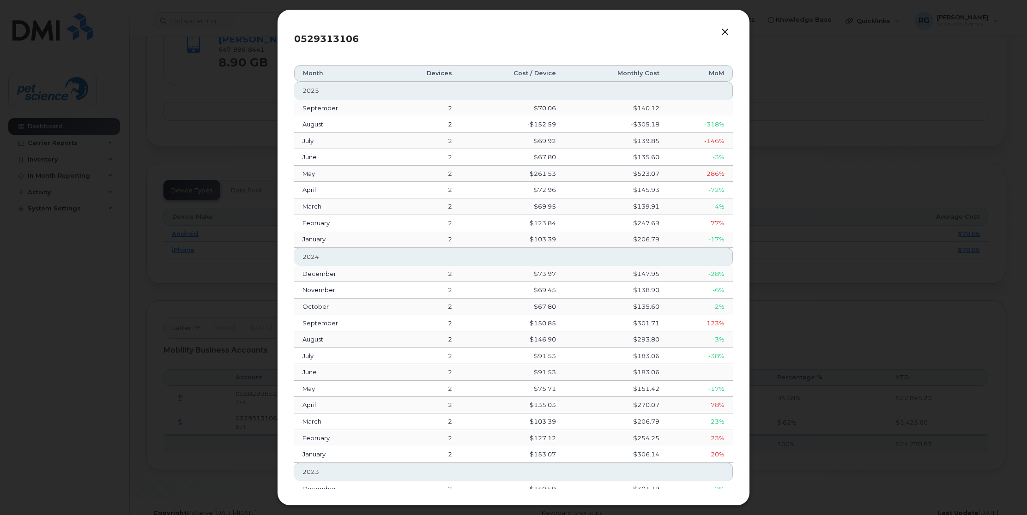  Describe the element at coordinates (513, 422) in the screenshot. I see `td: $103.39` at that location.